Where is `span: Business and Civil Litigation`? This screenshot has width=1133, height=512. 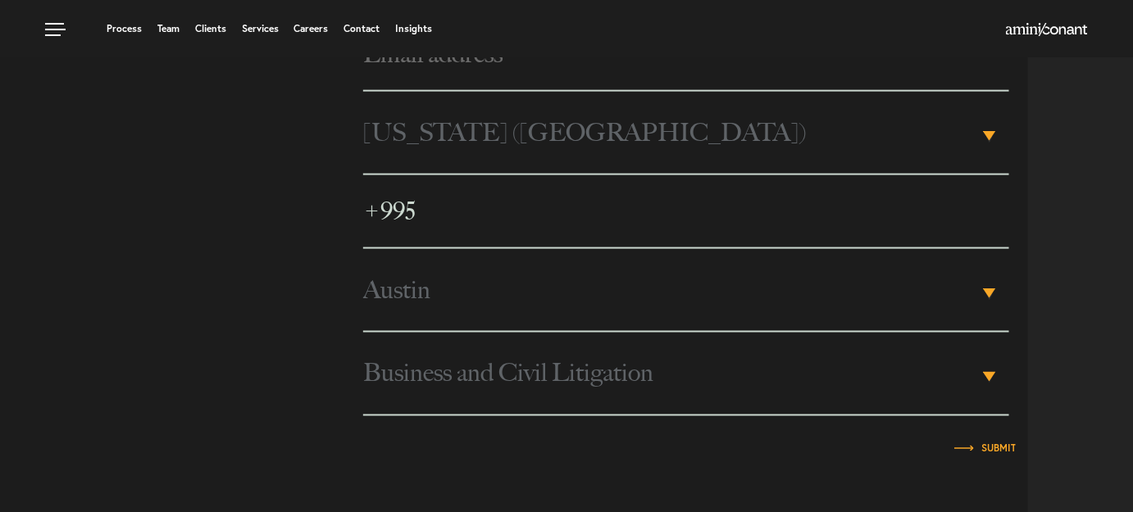
span: Business and Civil Litigation is located at coordinates (671, 374).